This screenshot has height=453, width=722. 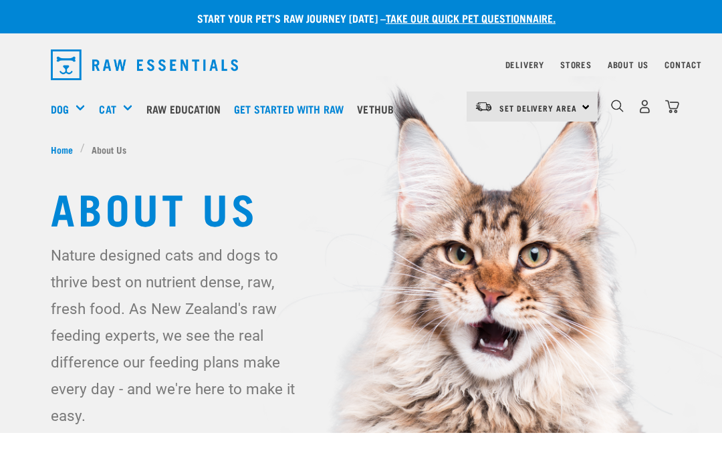 What do you see at coordinates (379, 109) in the screenshot?
I see `a: Vethub` at bounding box center [379, 109].